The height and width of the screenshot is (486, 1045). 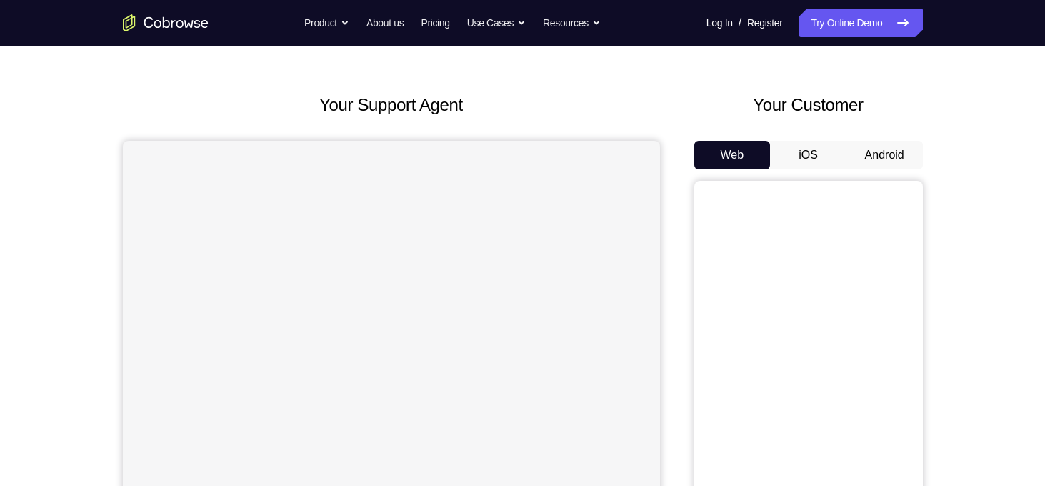 I want to click on a: Pricing, so click(x=435, y=23).